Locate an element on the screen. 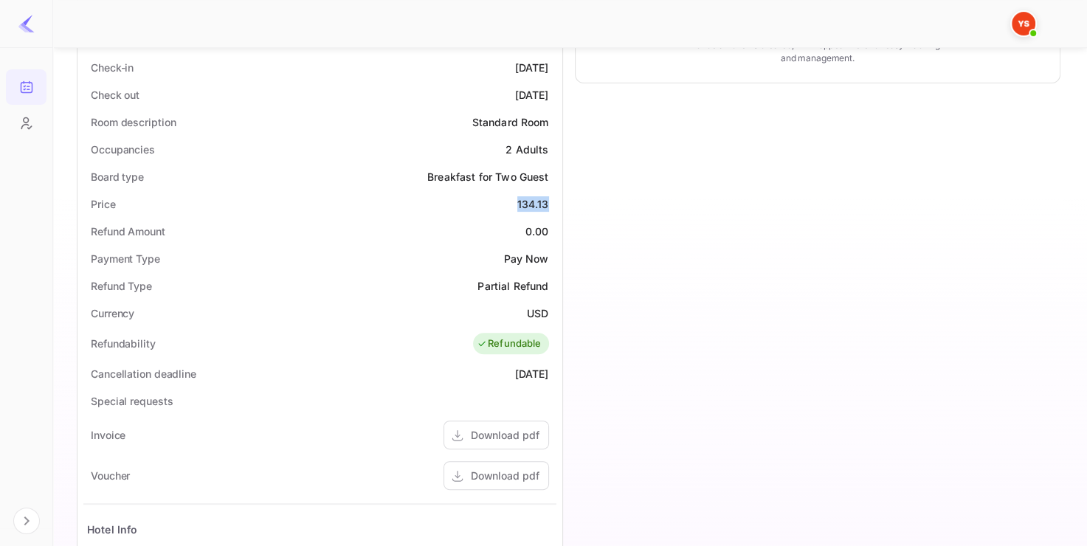 This screenshot has height=546, width=1087. div: Check out is located at coordinates (115, 94).